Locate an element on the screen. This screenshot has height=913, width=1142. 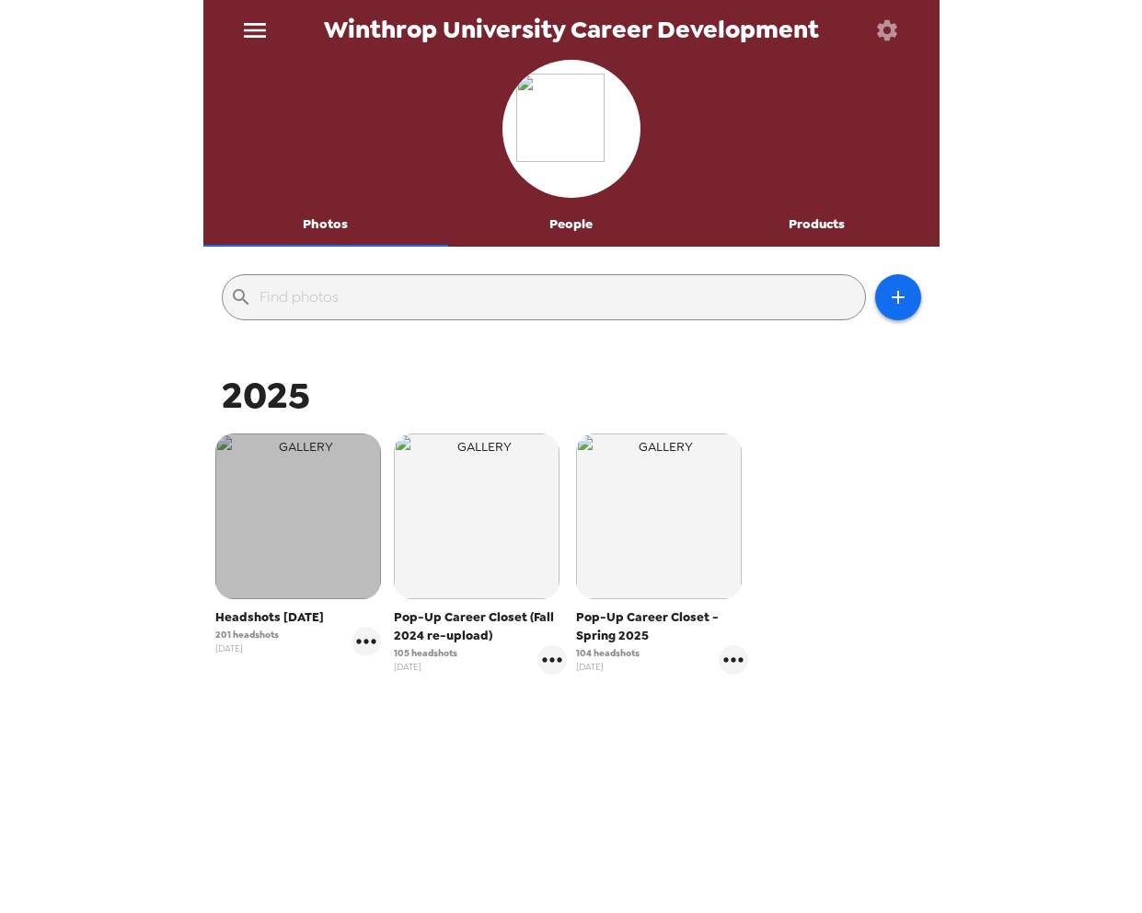
span: Pop-Up Career Closet - Spring 2025 is located at coordinates (663, 627).